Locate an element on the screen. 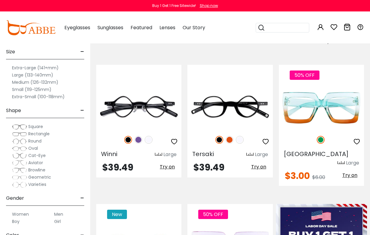  span: Tersaki is located at coordinates (203, 154).